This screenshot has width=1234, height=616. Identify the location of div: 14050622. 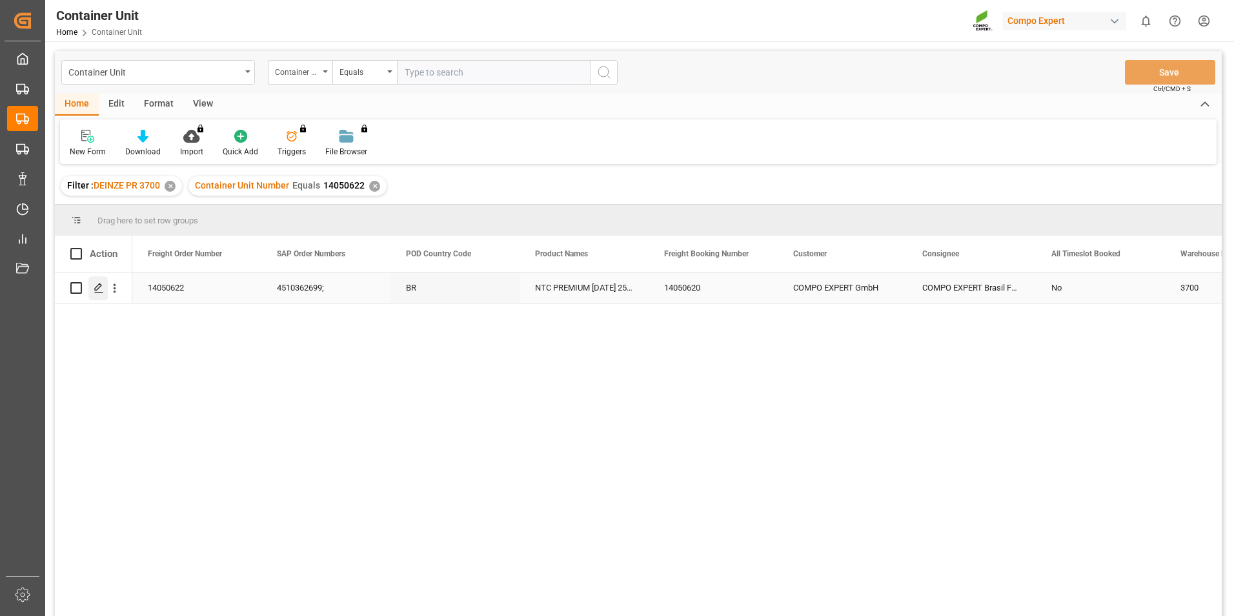
(197, 287).